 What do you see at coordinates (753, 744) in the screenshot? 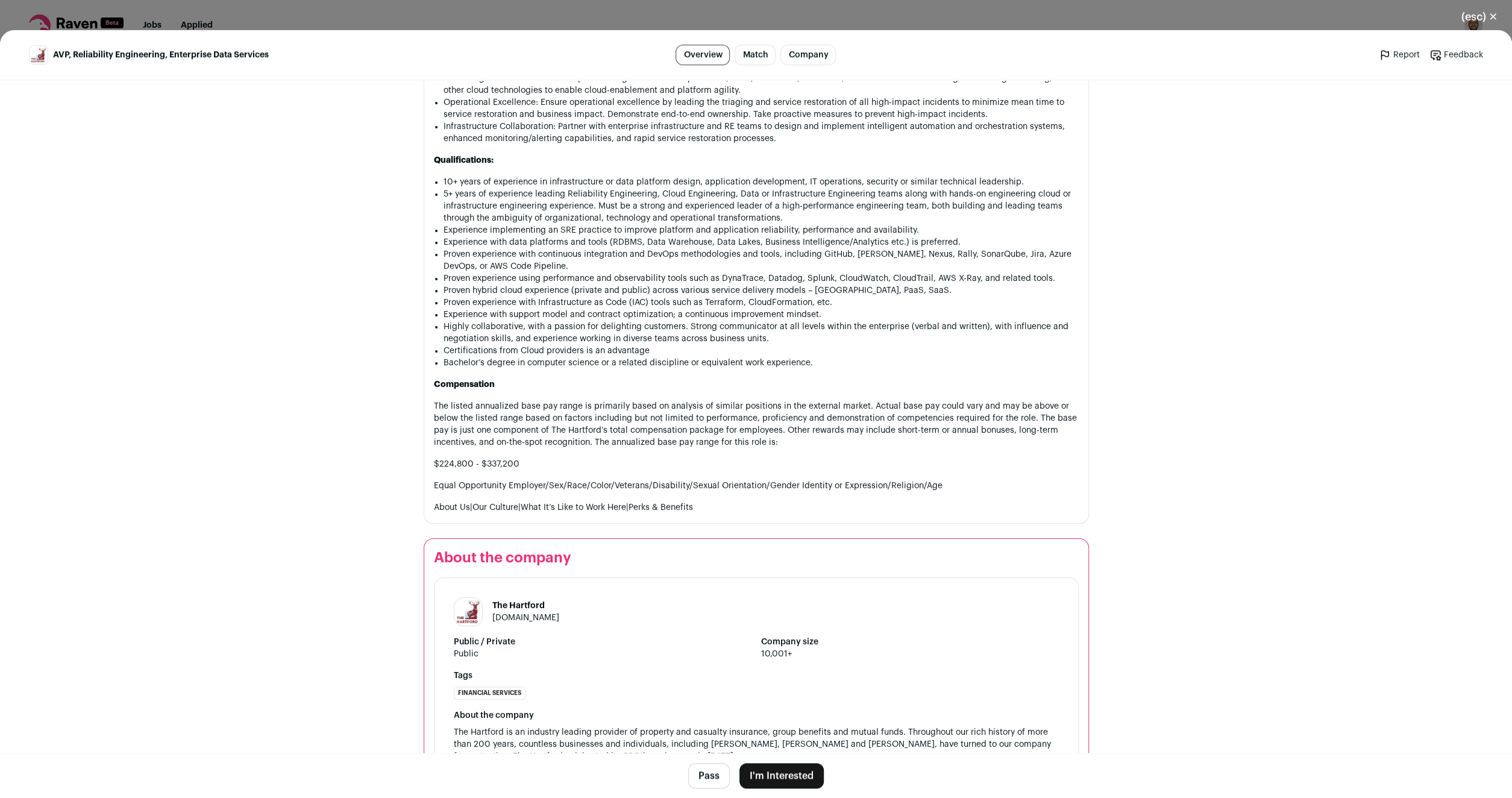
I see `span: The Hartford is an industry leading provider of property and casualty insurance, group benefits a...` at bounding box center [753, 744].